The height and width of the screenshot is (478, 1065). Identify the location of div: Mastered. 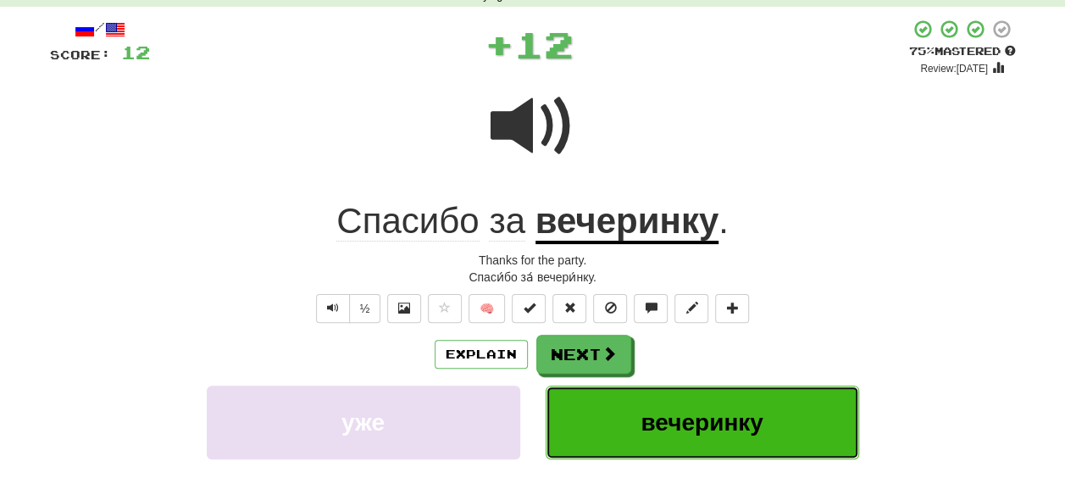
(962, 52).